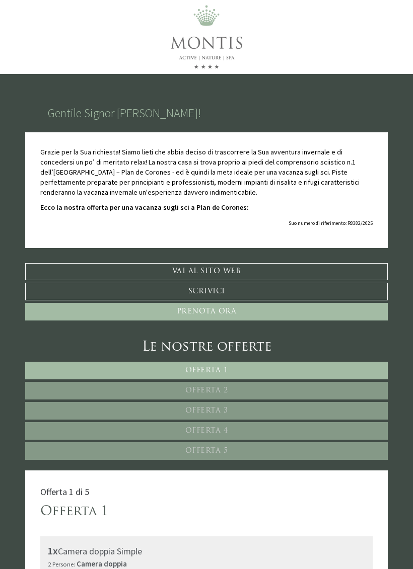 Image resolution: width=413 pixels, height=569 pixels. I want to click on span: Offerta 5, so click(206, 451).